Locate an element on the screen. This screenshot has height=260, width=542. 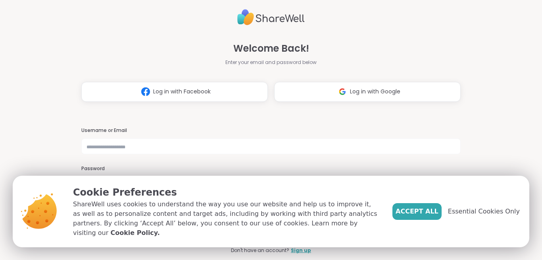
span: Welcome Back! is located at coordinates (271, 48).